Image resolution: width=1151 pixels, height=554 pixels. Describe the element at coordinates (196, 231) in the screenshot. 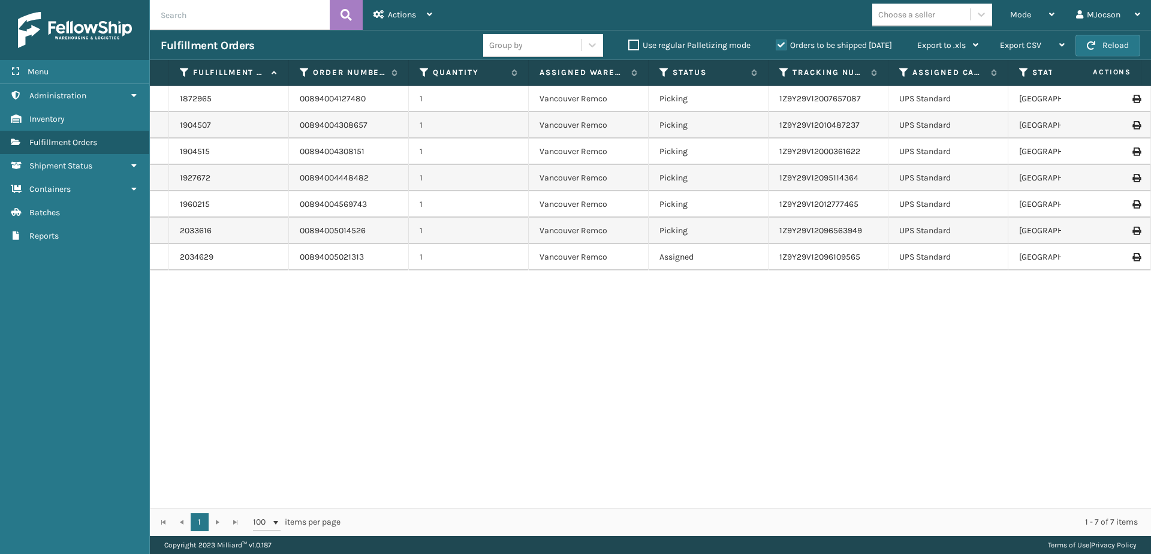

I see `a: 2033616` at that location.